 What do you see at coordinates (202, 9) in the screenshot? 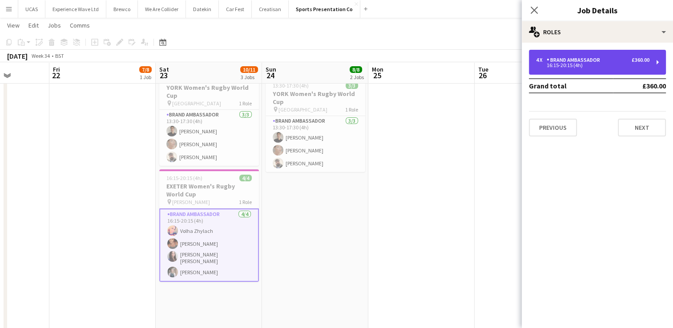
I see `button: Datekin` at bounding box center [202, 9].